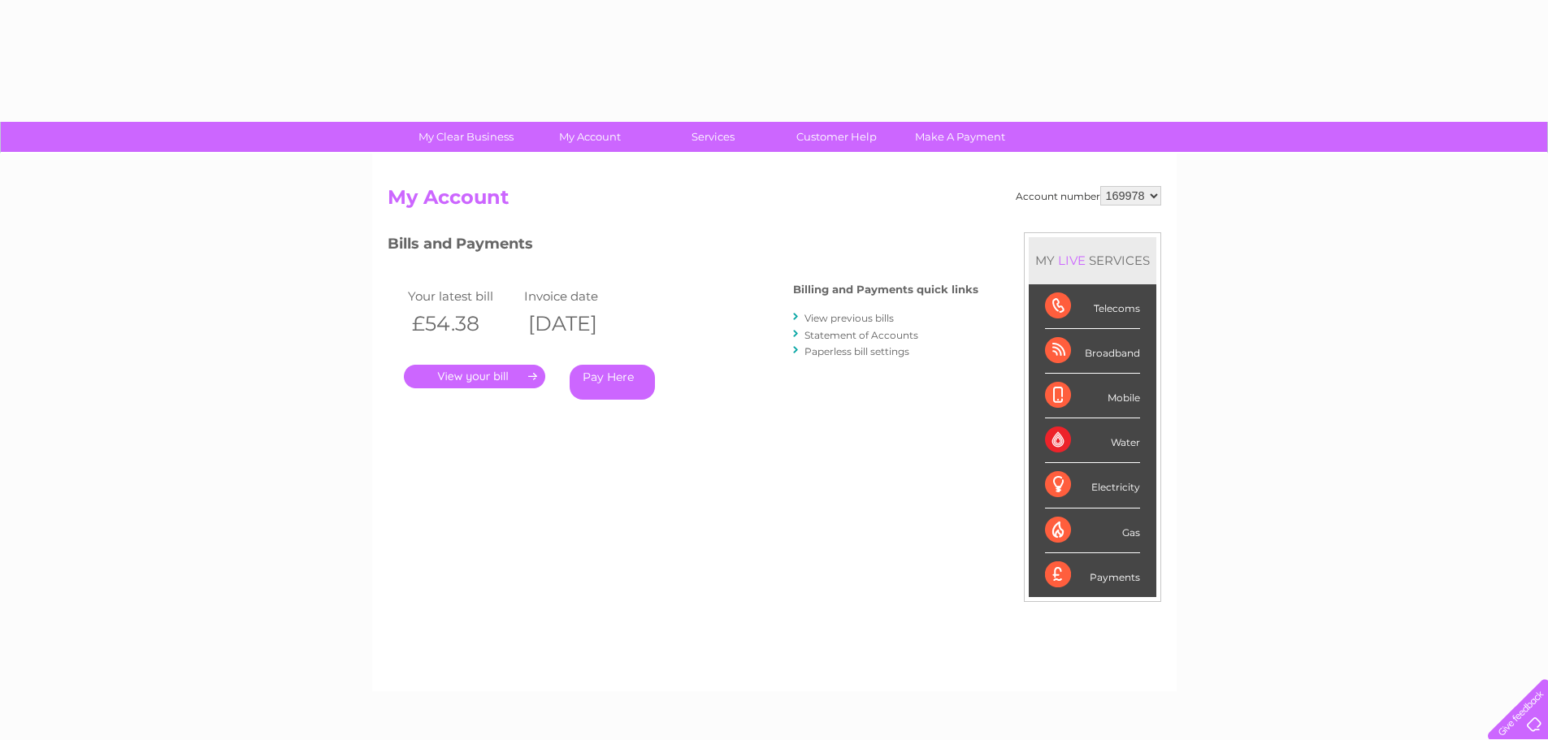 The width and height of the screenshot is (1548, 740). I want to click on div: Mobile, so click(1092, 396).